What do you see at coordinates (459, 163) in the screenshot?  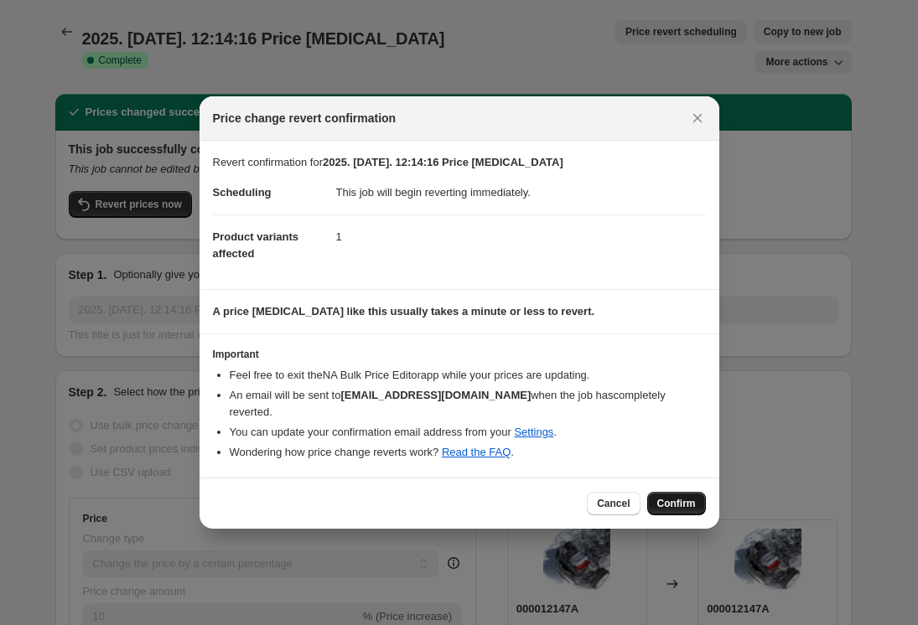 I see `p: Revert confirmation for` at bounding box center [459, 163].